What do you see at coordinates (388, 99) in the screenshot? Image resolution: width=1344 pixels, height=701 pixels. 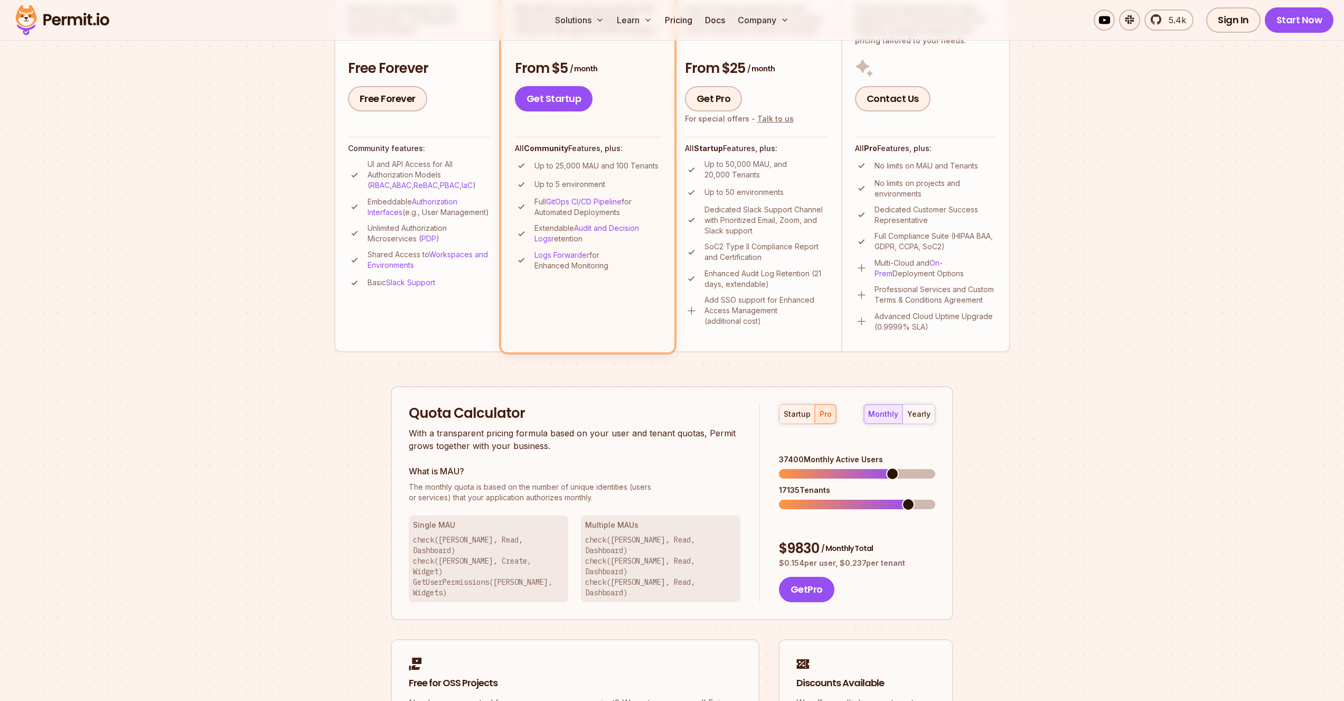 I see `a: Free Forever` at bounding box center [388, 99].